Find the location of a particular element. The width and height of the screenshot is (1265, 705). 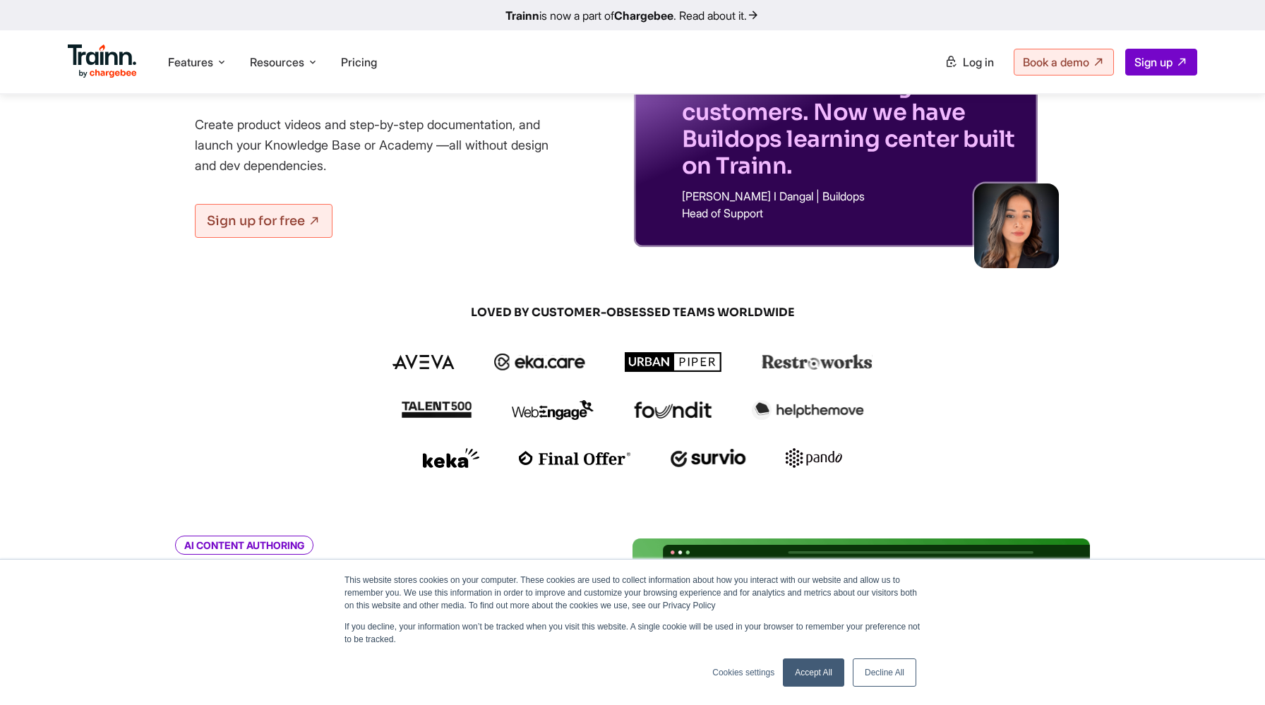

span: Pricing is located at coordinates (358, 62).